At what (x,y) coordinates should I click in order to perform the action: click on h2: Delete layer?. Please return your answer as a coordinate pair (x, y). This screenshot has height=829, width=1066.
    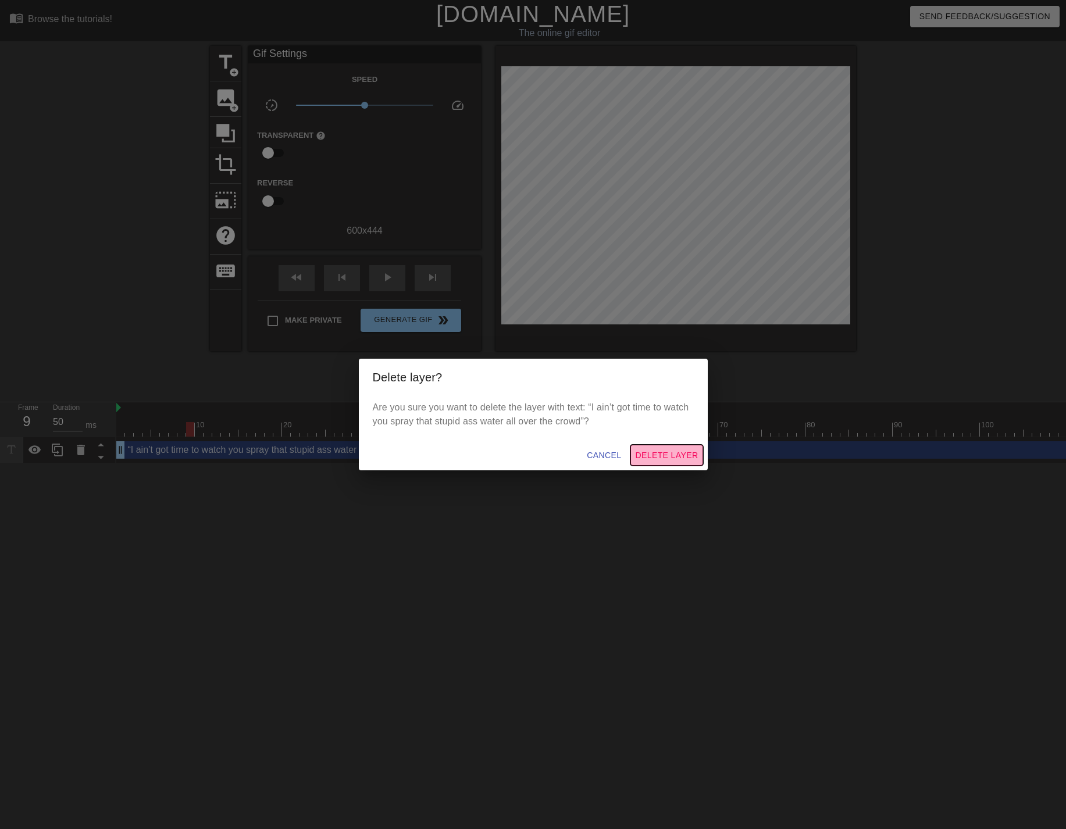
    Looking at the image, I should click on (533, 377).